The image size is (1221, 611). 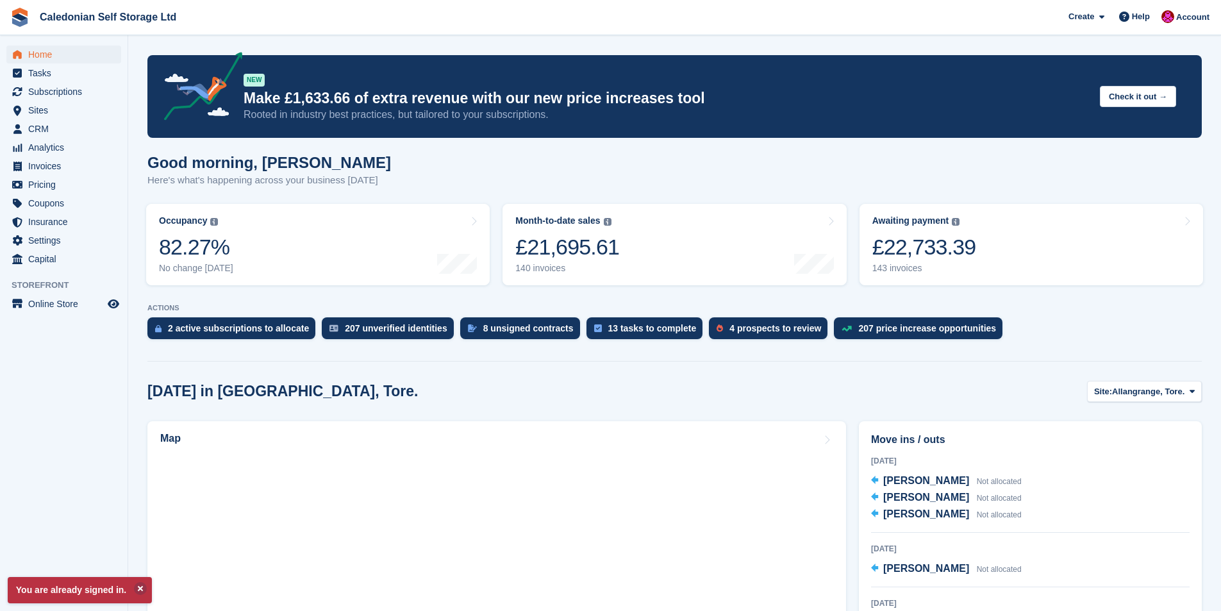 What do you see at coordinates (79, 590) in the screenshot?
I see `p: You are already signed in.` at bounding box center [79, 590].